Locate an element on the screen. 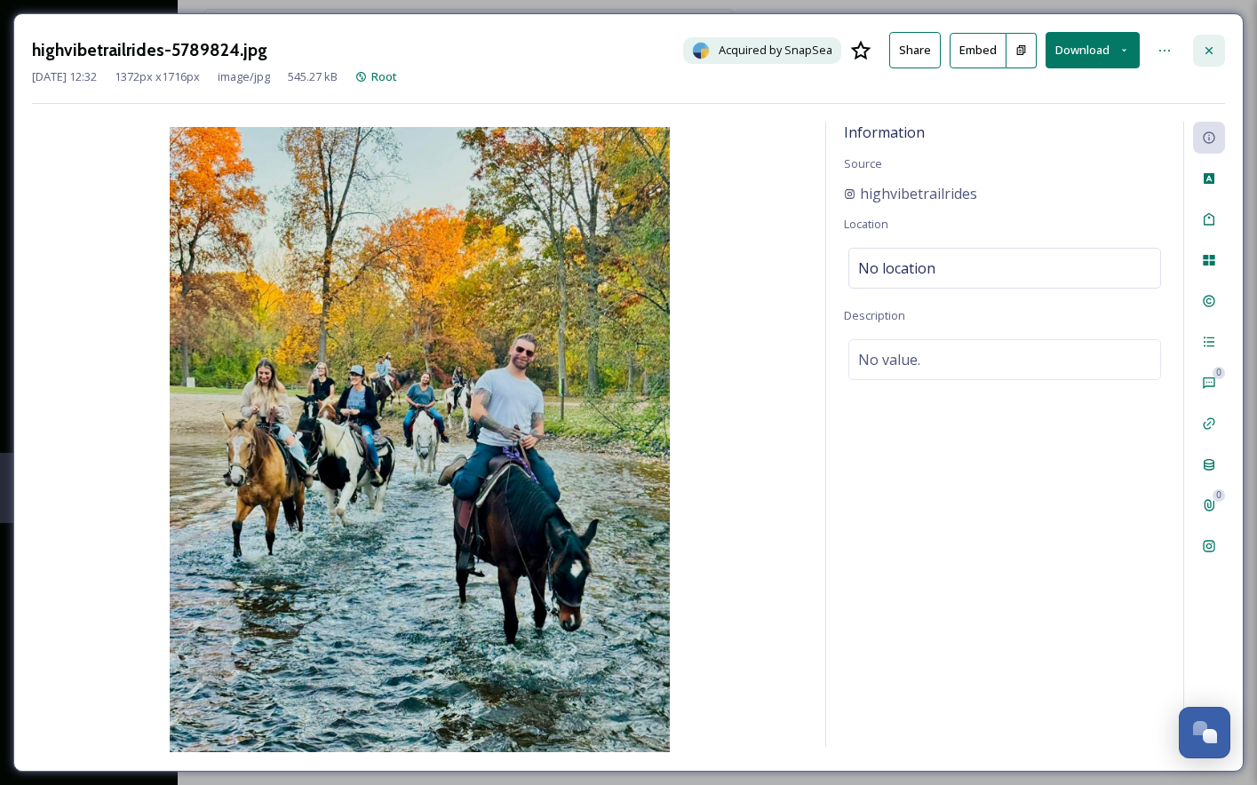 This screenshot has height=785, width=1257. span: Information is located at coordinates (884, 132).